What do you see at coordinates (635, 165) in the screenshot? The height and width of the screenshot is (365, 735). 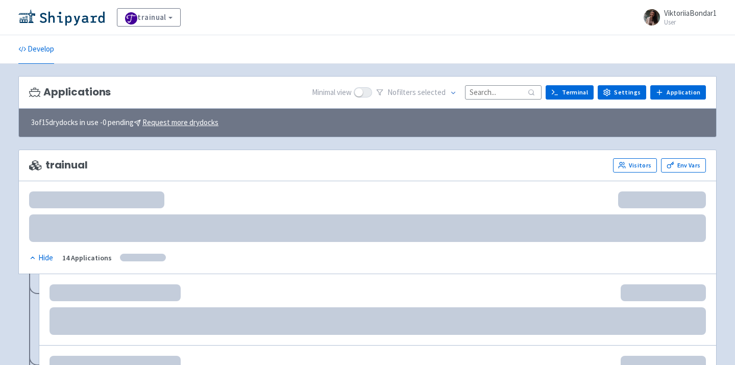 I see `a: Visitors` at bounding box center [635, 165].